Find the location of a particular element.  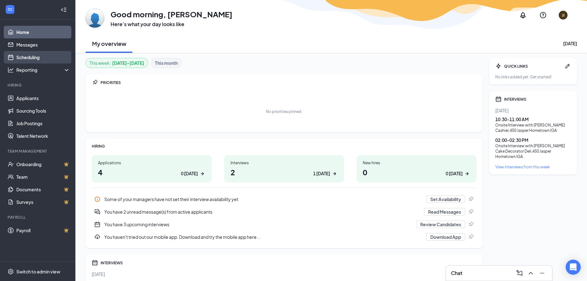

div: View interviews from this week is located at coordinates (533, 166).